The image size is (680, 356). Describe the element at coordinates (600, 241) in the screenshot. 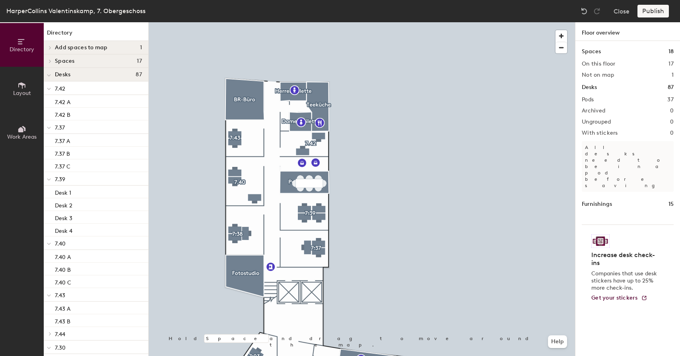

I see `img: Sticker logo` at that location.